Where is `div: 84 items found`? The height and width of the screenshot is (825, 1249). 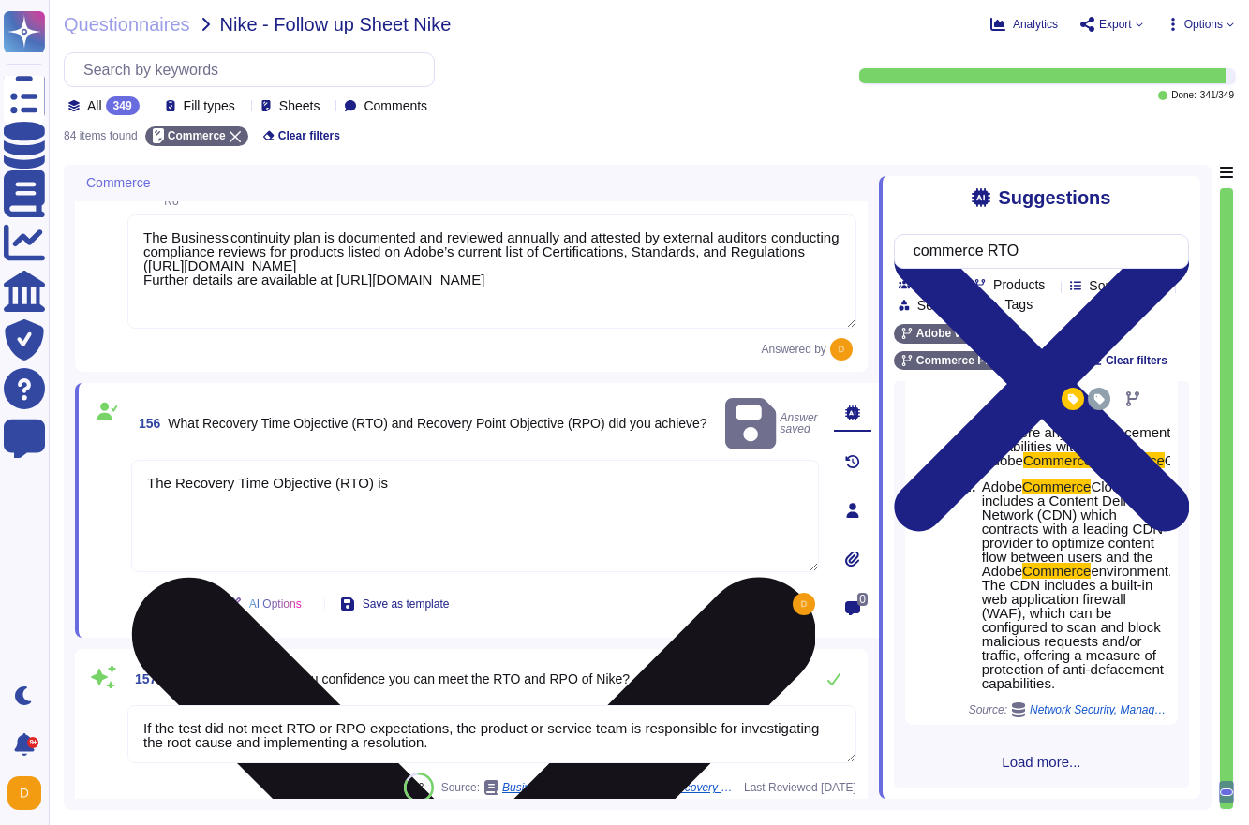 div: 84 items found is located at coordinates (100, 136).